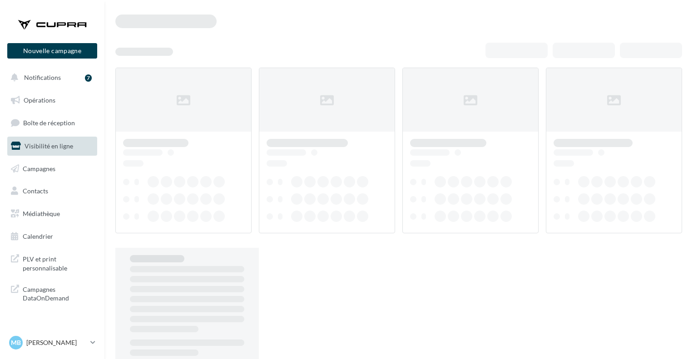 This screenshot has height=359, width=693. Describe the element at coordinates (52, 237) in the screenshot. I see `a: Calendrier` at that location.